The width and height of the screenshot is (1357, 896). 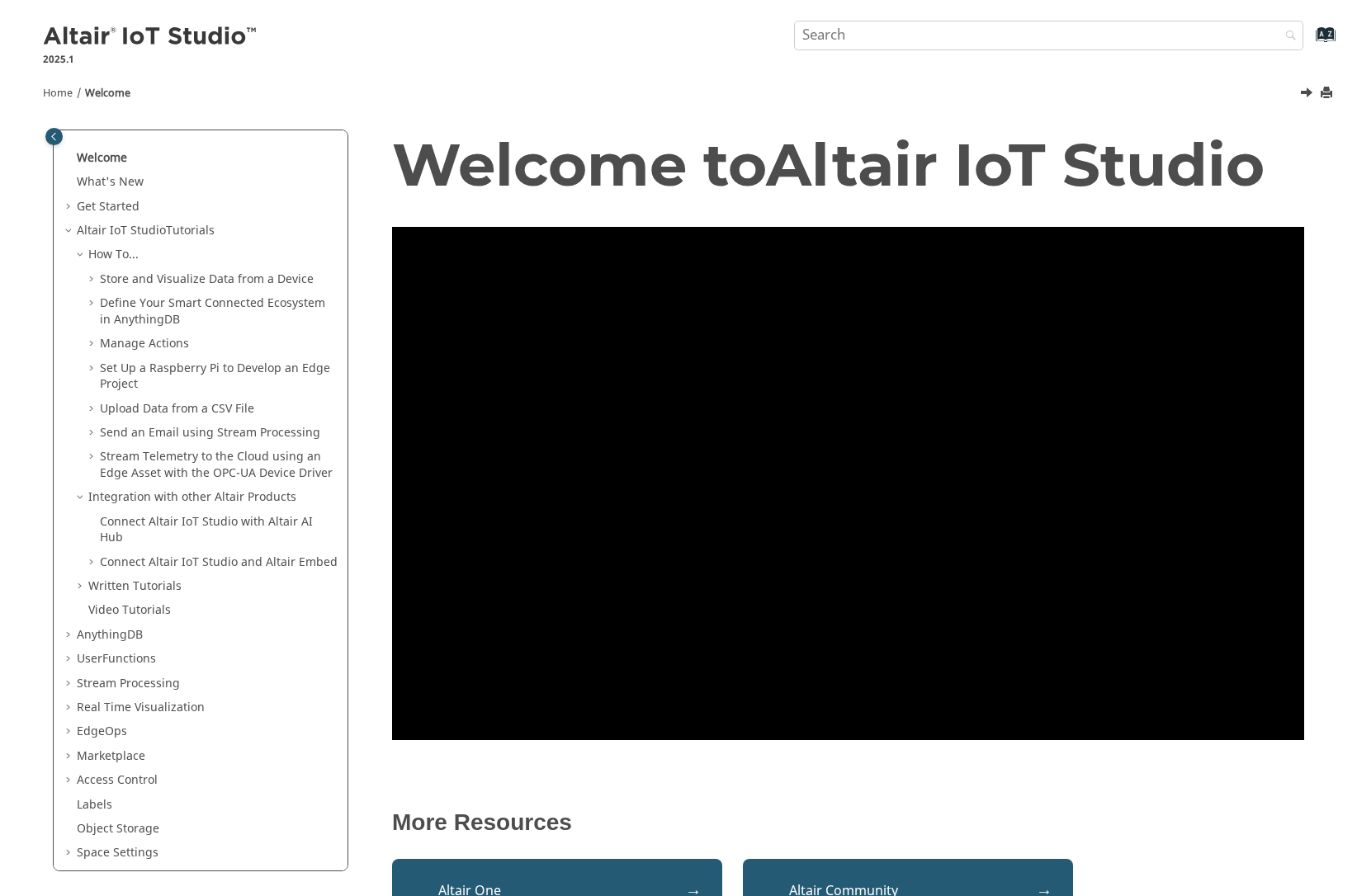 I want to click on span: Home, so click(x=58, y=93).